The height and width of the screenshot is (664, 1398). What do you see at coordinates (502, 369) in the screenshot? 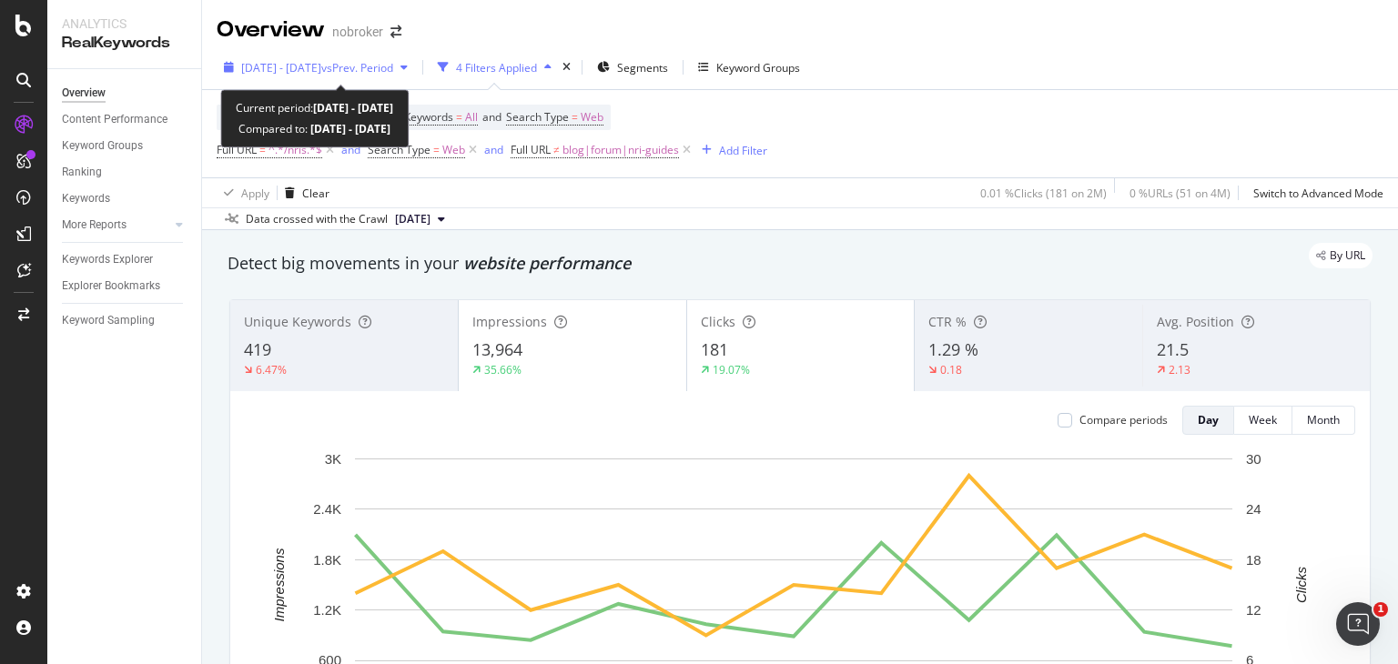
I see `div: 35.66%` at bounding box center [502, 369].